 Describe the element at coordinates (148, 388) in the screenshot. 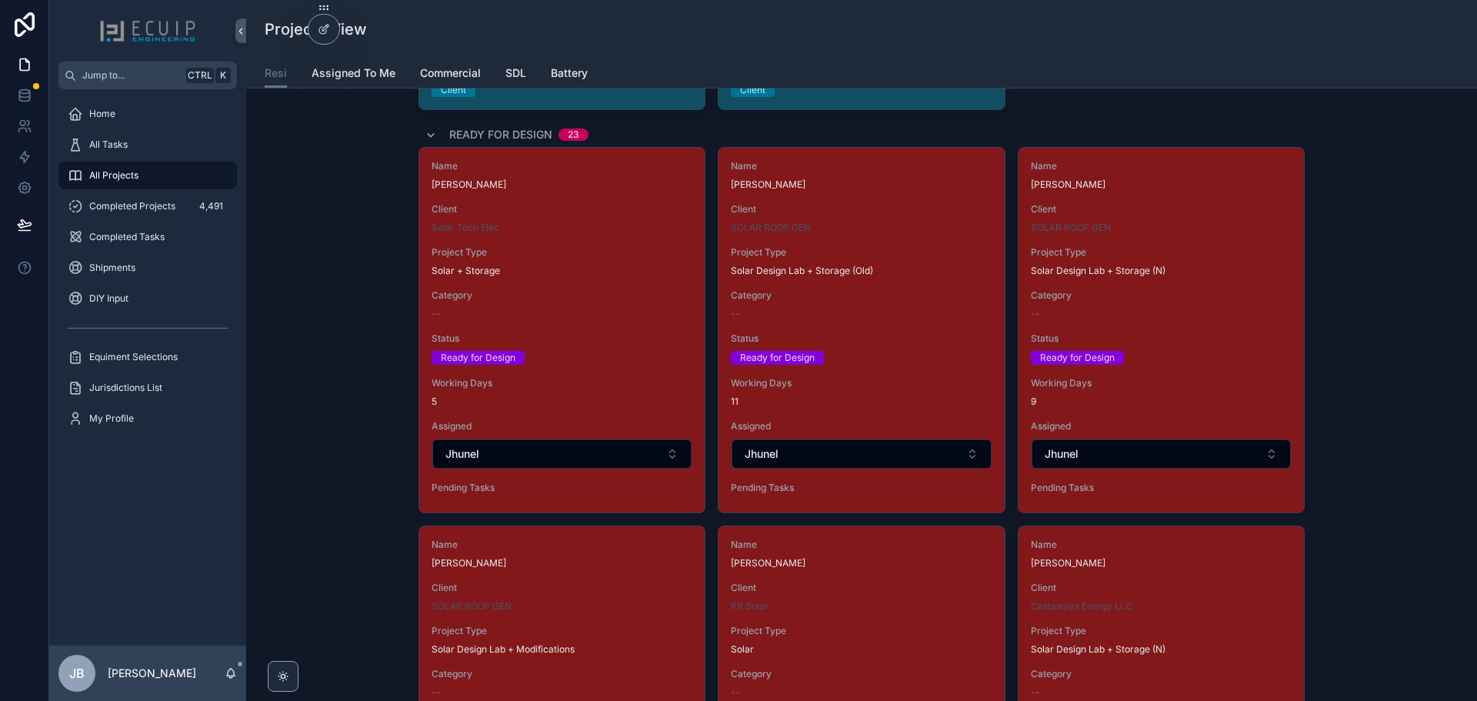

I see `a: Jurisdictions List` at that location.